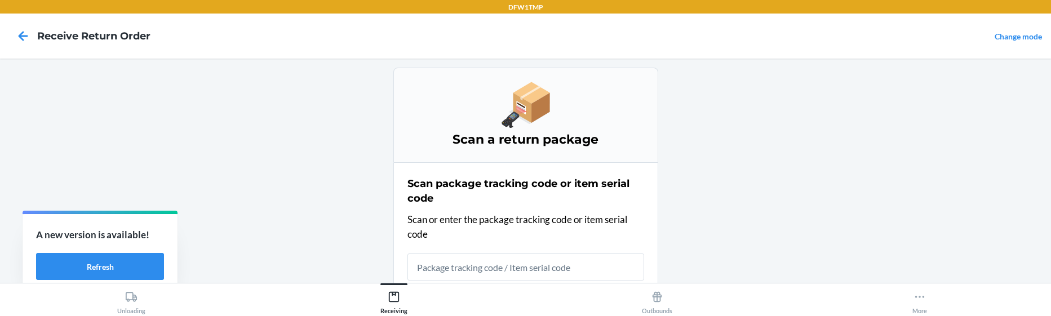 This screenshot has width=1051, height=316. I want to click on button: Refresh, so click(100, 266).